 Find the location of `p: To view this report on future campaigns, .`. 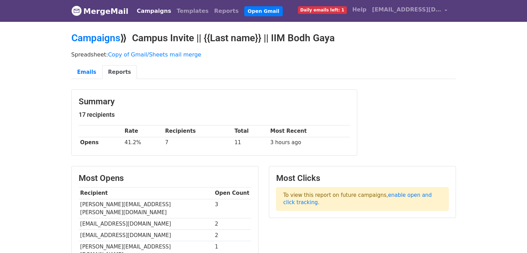

p: To view this report on future campaigns, . is located at coordinates (362, 199).